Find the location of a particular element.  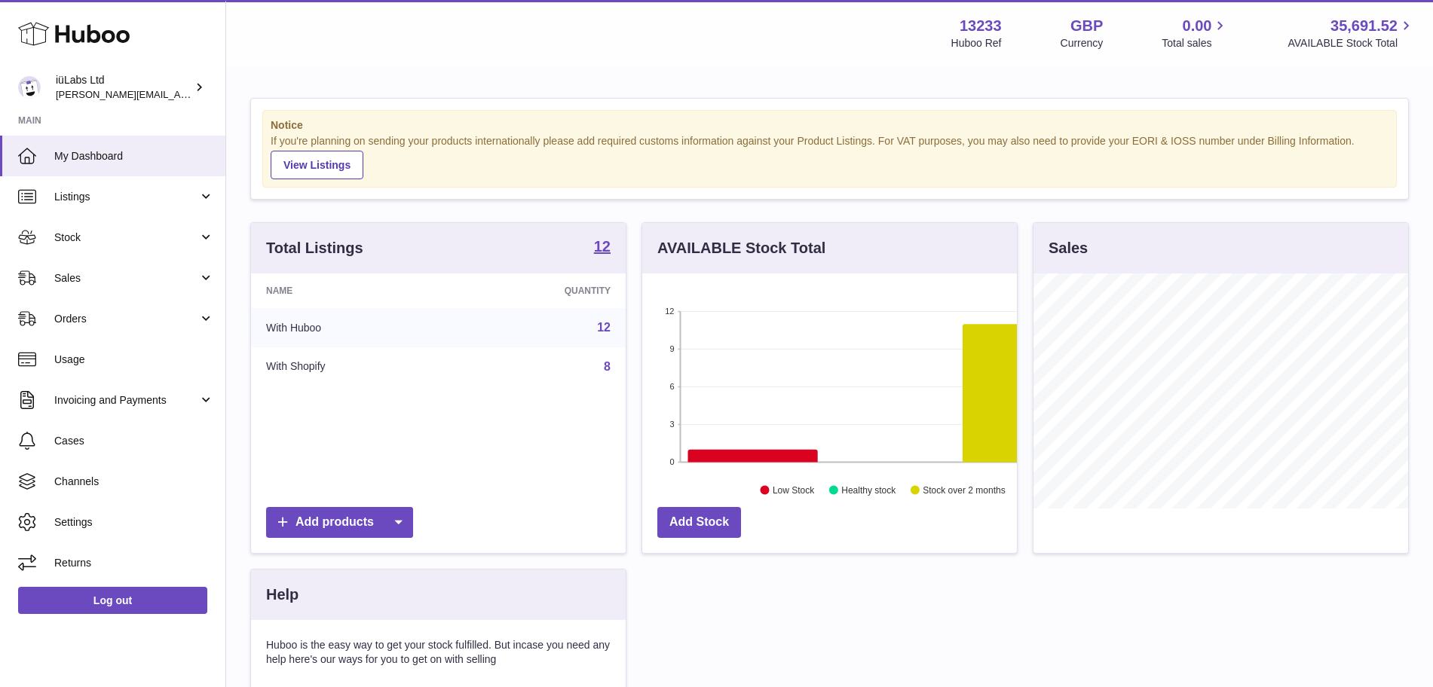

td: With Shopify is located at coordinates (352, 367).